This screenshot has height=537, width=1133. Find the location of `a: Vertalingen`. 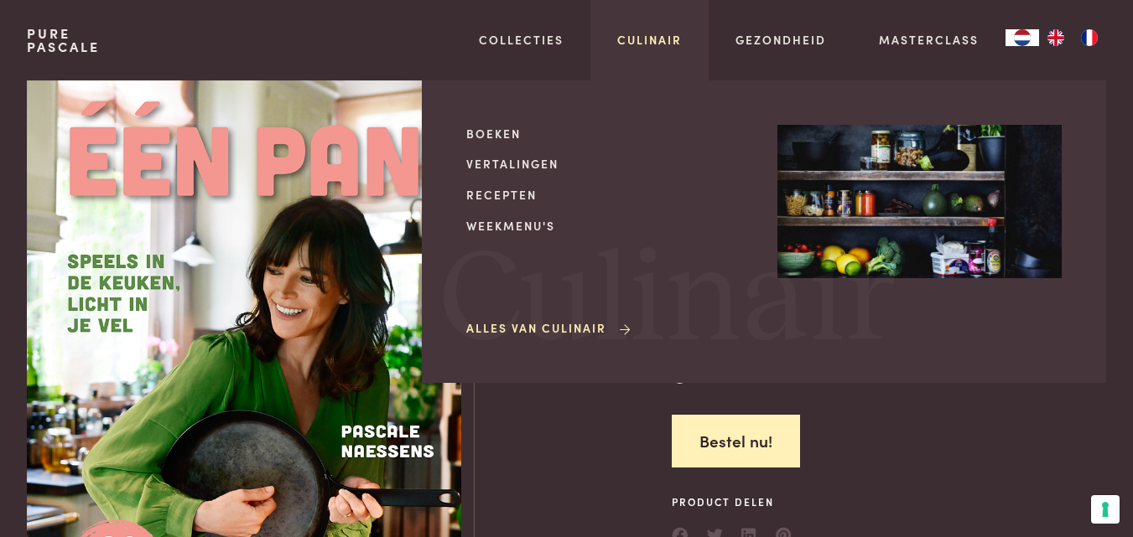

a: Vertalingen is located at coordinates (608, 163).